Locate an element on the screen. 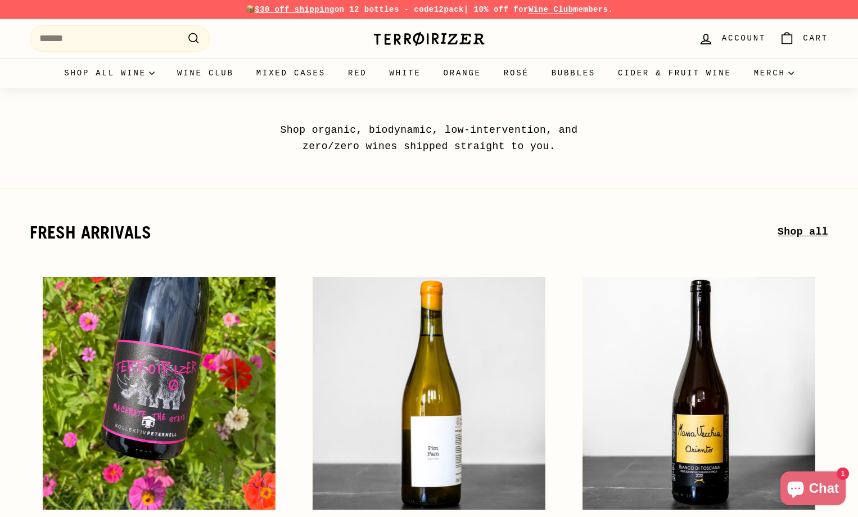 Image resolution: width=858 pixels, height=517 pixels. a: Red is located at coordinates (358, 73).